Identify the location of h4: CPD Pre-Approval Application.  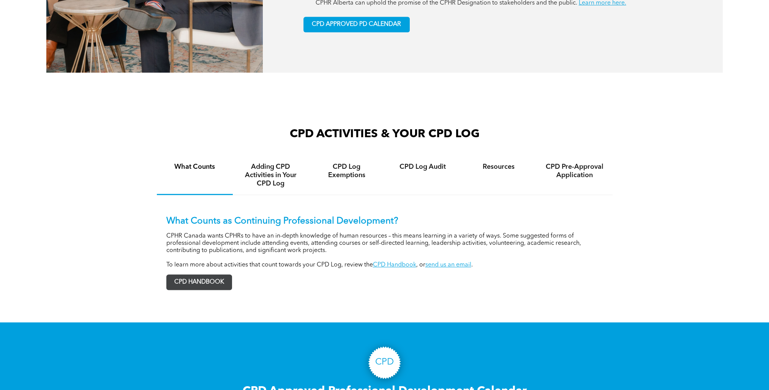
(574, 171).